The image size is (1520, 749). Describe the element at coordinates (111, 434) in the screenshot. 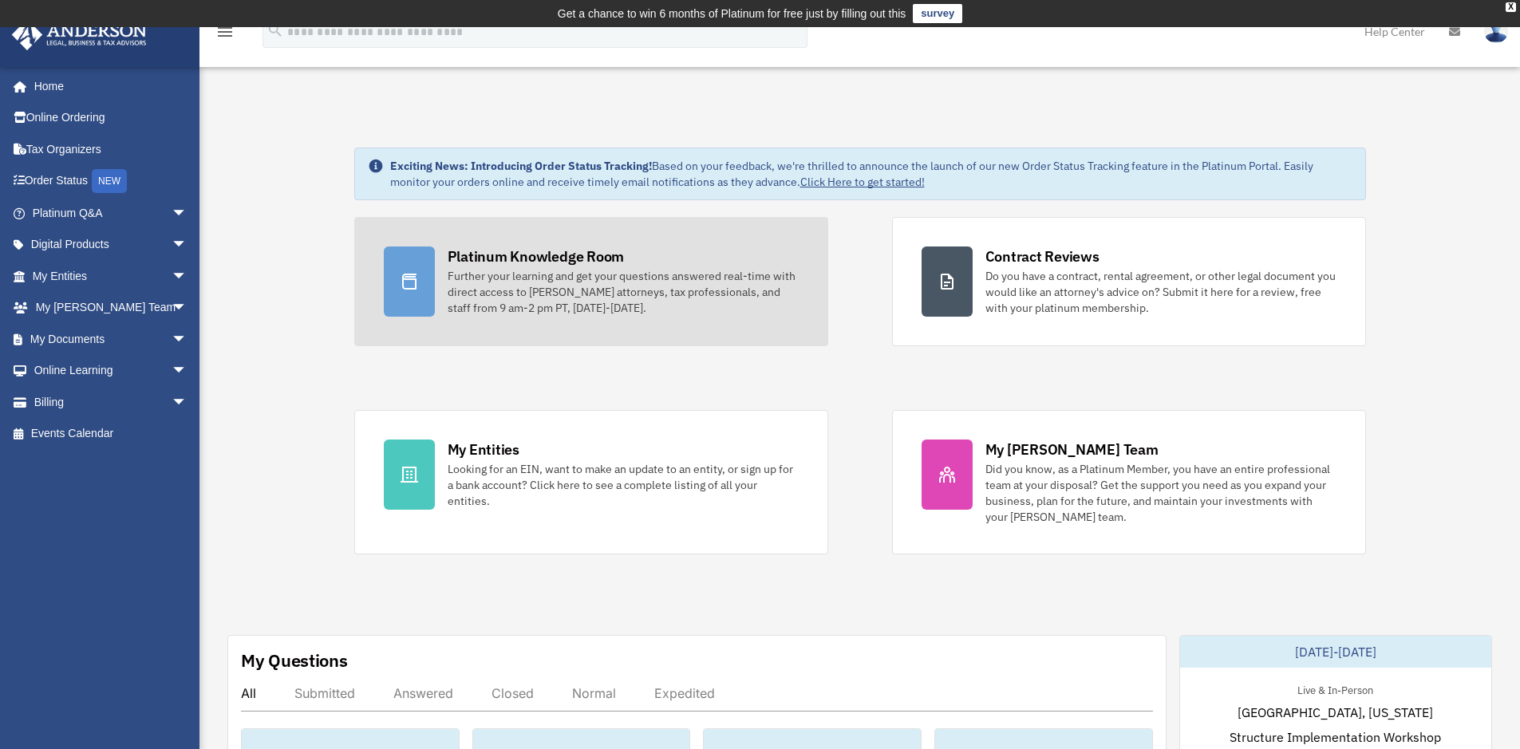

I see `a: Events Calendar` at that location.